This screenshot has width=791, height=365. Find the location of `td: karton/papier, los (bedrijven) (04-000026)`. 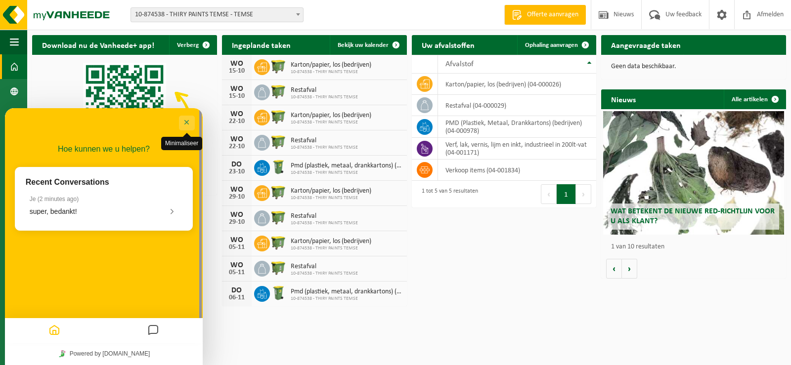

td: karton/papier, los (bedrijven) (04-000026) is located at coordinates (517, 84).